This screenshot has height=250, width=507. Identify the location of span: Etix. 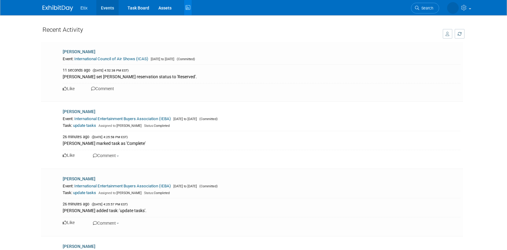
(84, 8).